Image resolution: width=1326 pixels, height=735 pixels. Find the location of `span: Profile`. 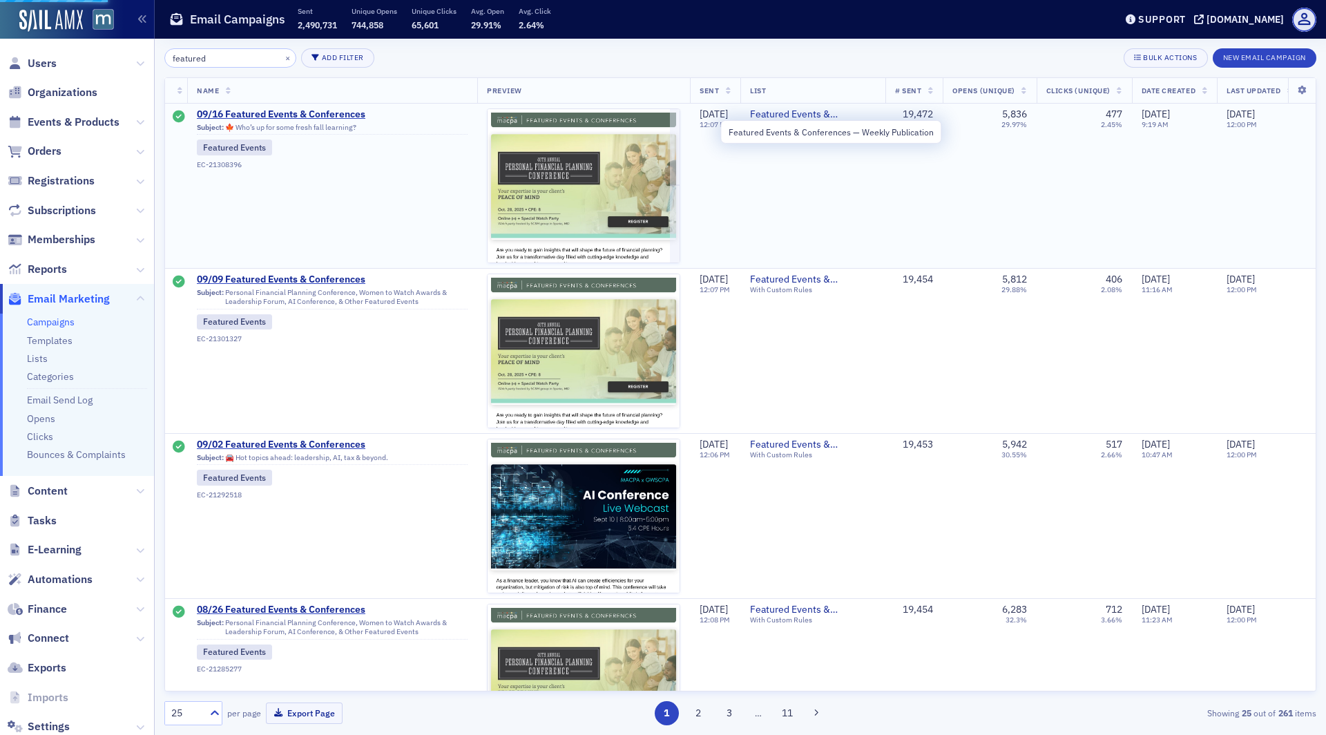

span: Profile is located at coordinates (1304, 19).